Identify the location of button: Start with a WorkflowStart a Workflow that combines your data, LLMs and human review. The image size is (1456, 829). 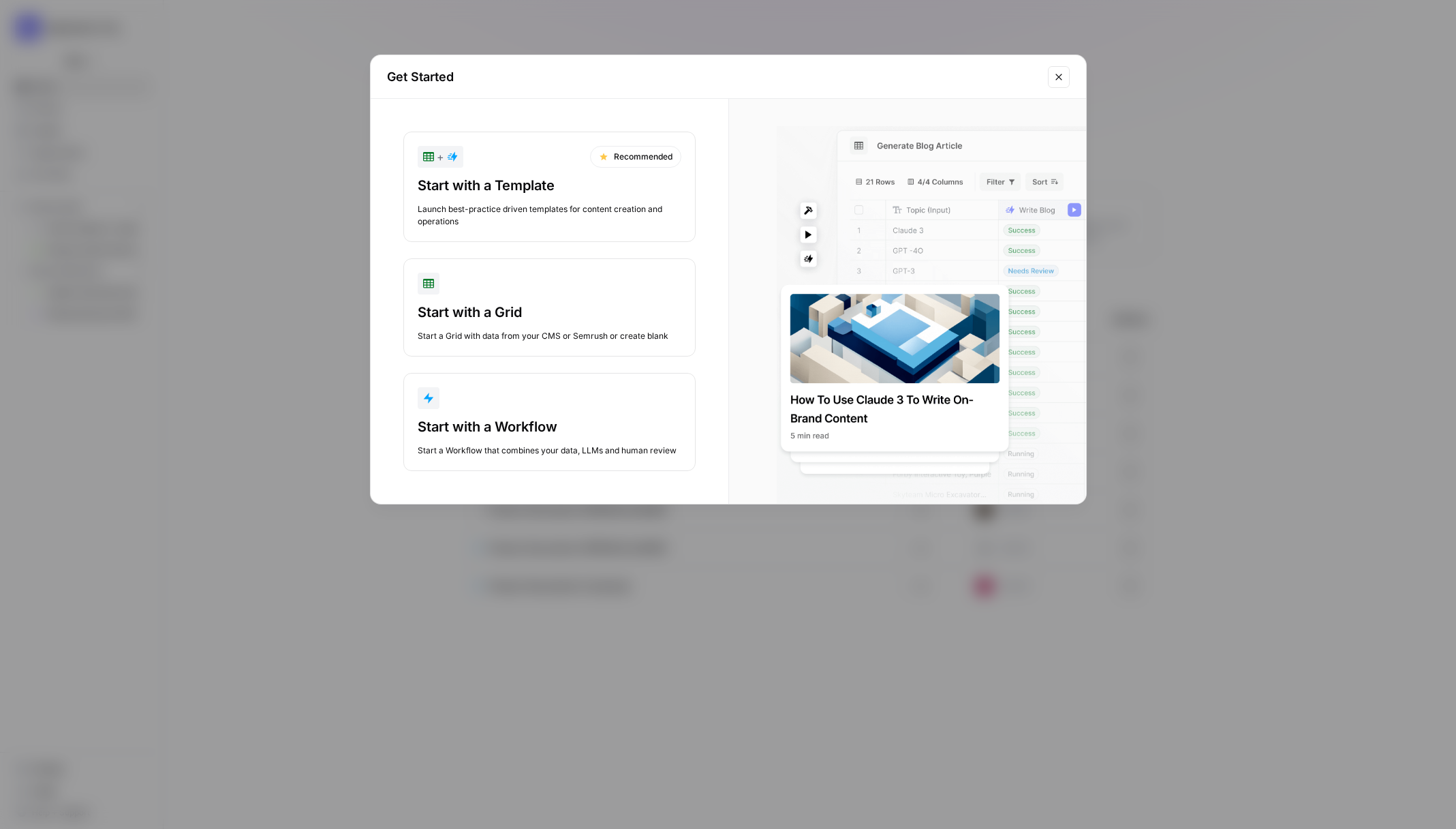
(549, 422).